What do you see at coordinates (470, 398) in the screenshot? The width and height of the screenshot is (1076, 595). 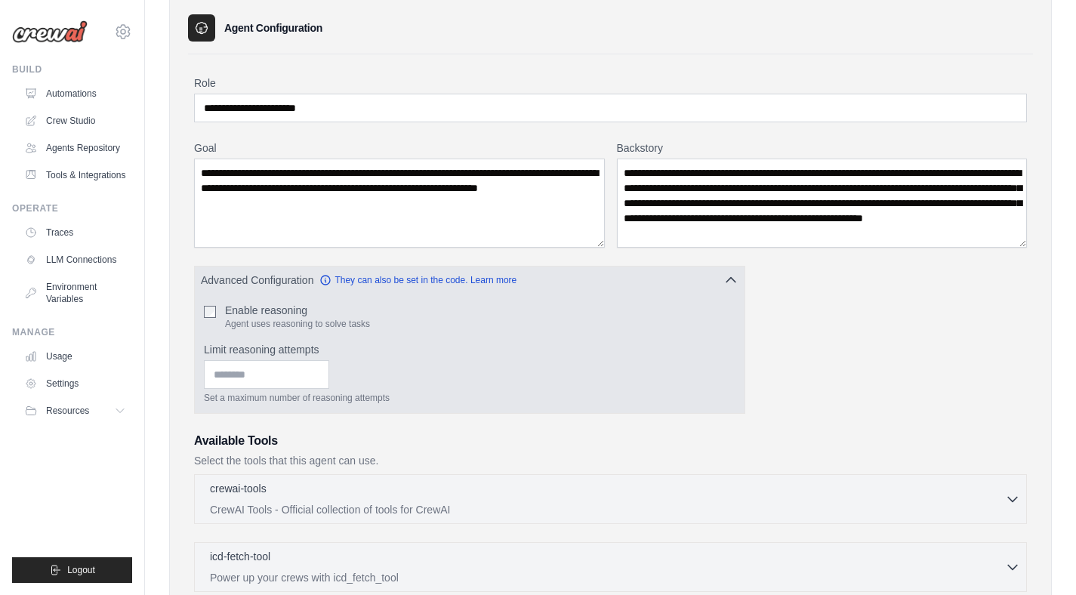 I see `p: Set a maximum number of reasoning attempts` at bounding box center [470, 398].